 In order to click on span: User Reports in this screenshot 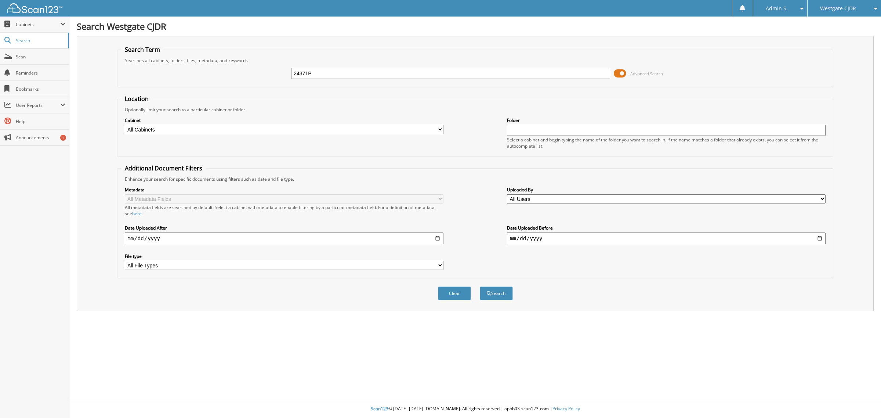, I will do `click(38, 105)`.